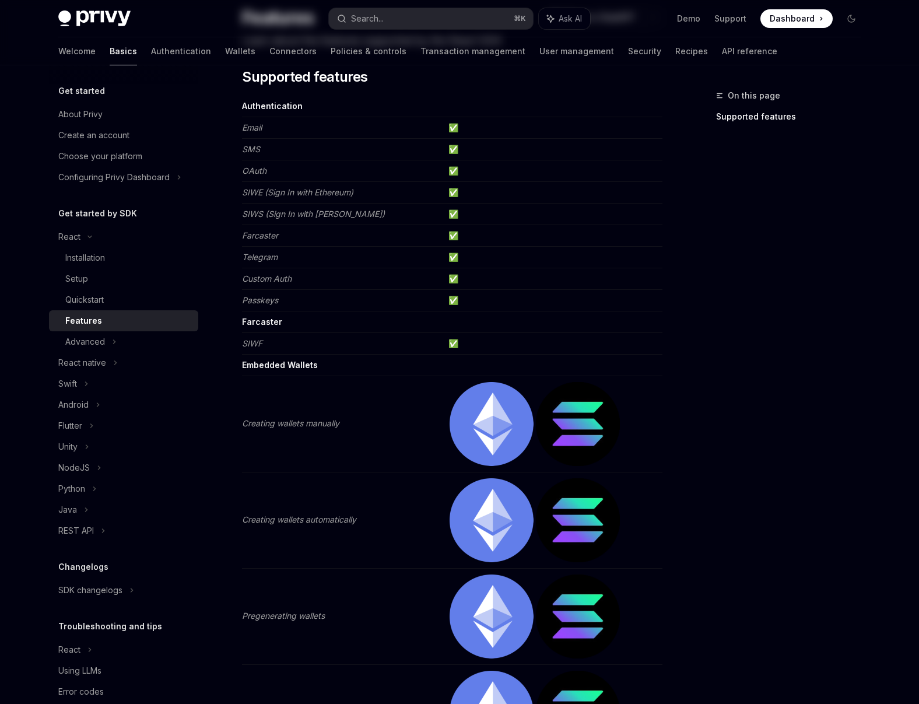 The height and width of the screenshot is (704, 919). What do you see at coordinates (83, 567) in the screenshot?
I see `h5: Changelogs` at bounding box center [83, 567].